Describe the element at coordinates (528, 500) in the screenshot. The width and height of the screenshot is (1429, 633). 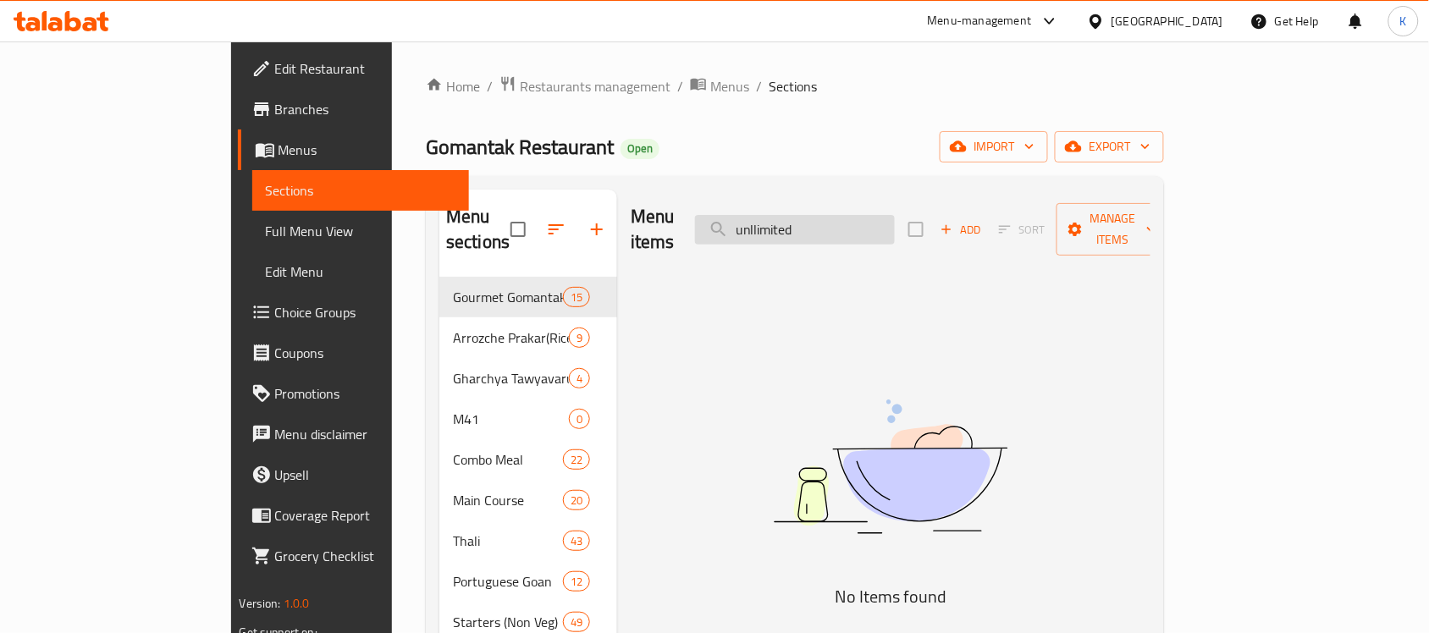
I see `div: Main Course20` at that location.